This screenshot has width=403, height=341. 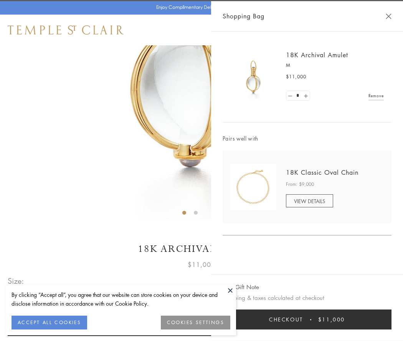 What do you see at coordinates (202, 249) in the screenshot?
I see `h1: 18K Archival Amulet` at bounding box center [202, 249].